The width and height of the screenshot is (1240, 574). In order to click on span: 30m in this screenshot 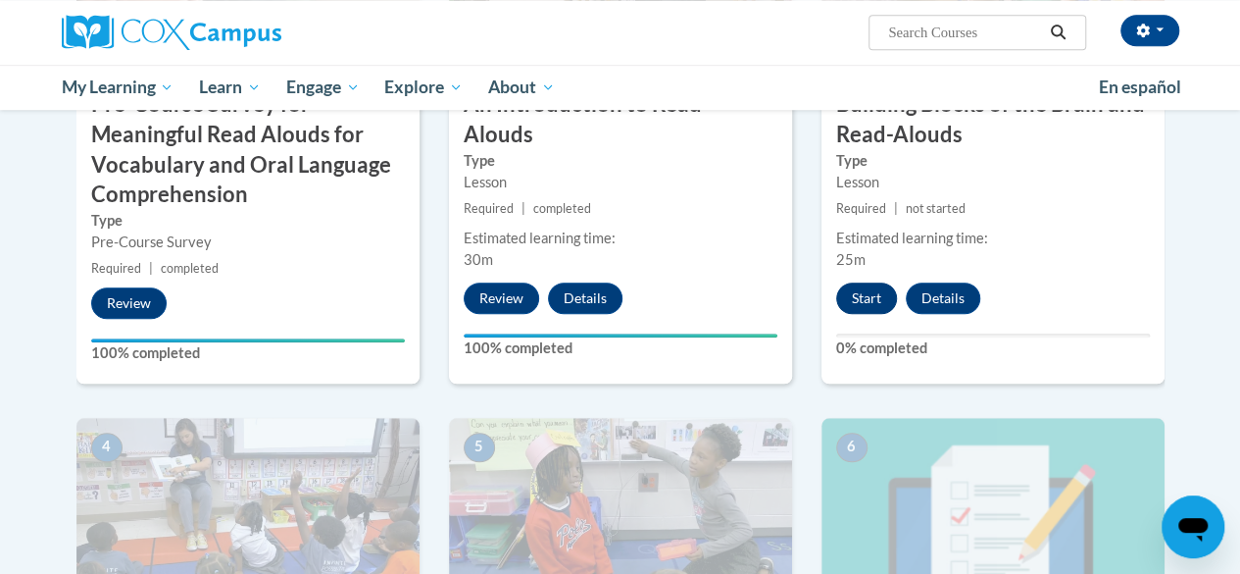, I will do `click(478, 259)`.